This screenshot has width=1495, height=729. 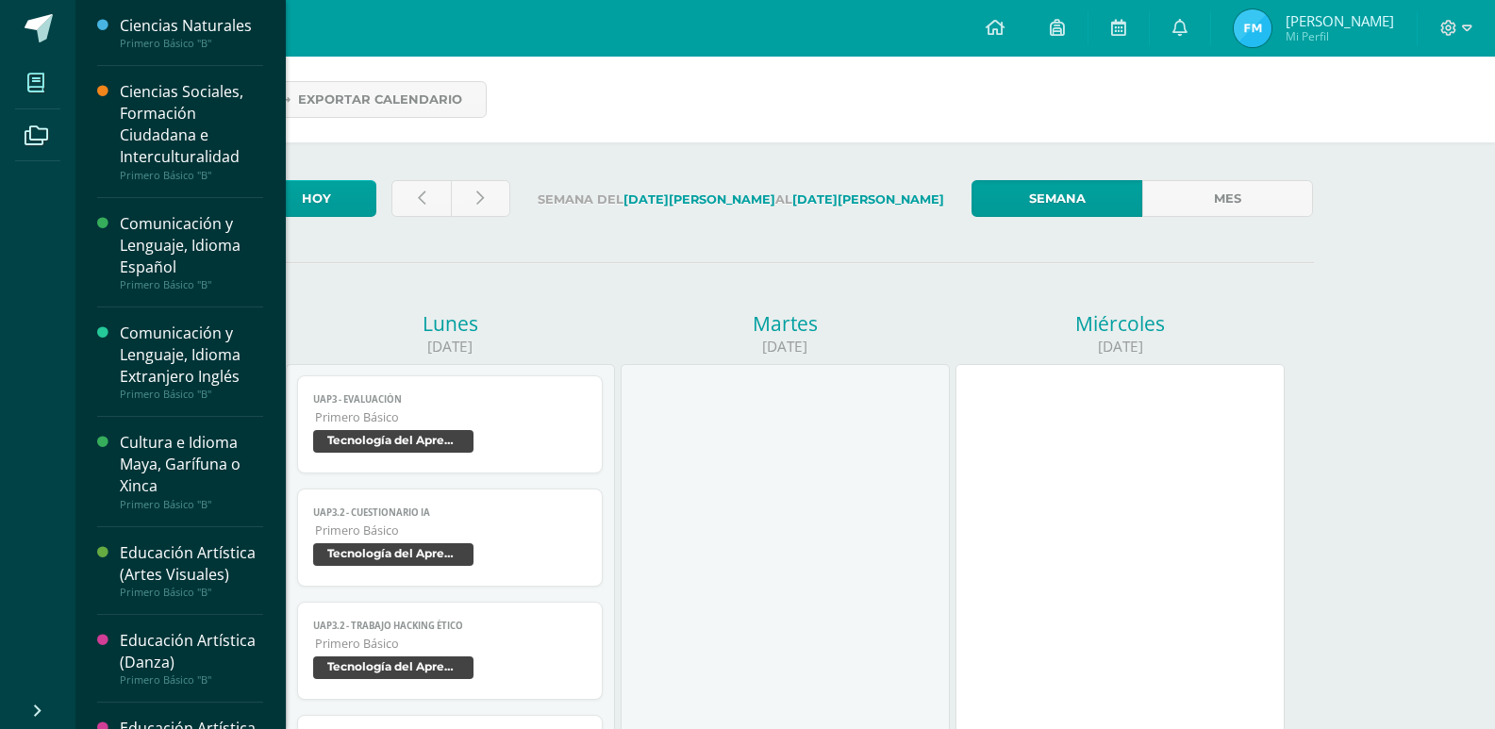 I want to click on span: UAP3 - Evaluación, so click(x=450, y=399).